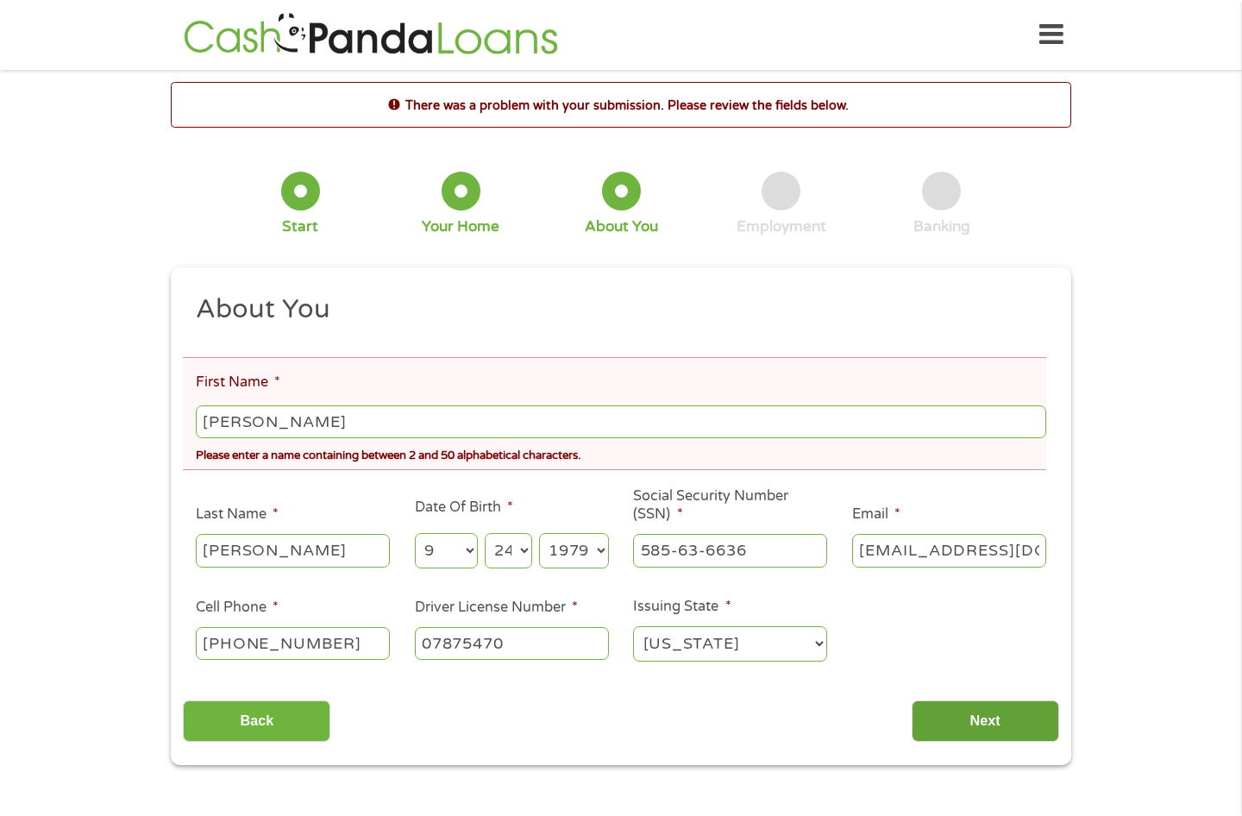 The height and width of the screenshot is (816, 1242). Describe the element at coordinates (621, 453) in the screenshot. I see `div: Please enter a name containing between 2 and 50 alphabetical characters.` at that location.